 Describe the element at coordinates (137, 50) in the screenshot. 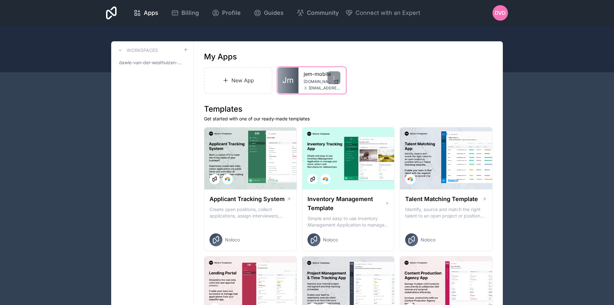

I see `a: Workspaces` at that location.